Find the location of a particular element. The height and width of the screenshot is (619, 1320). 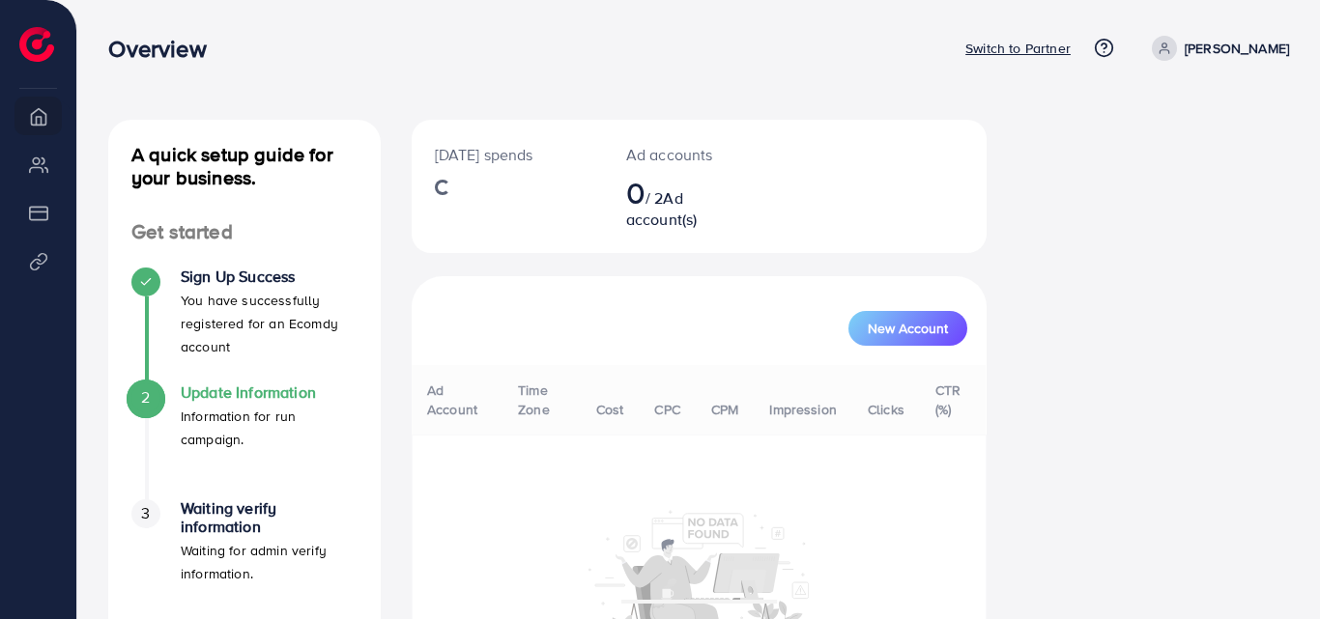

p: Ad accounts is located at coordinates (674, 155).